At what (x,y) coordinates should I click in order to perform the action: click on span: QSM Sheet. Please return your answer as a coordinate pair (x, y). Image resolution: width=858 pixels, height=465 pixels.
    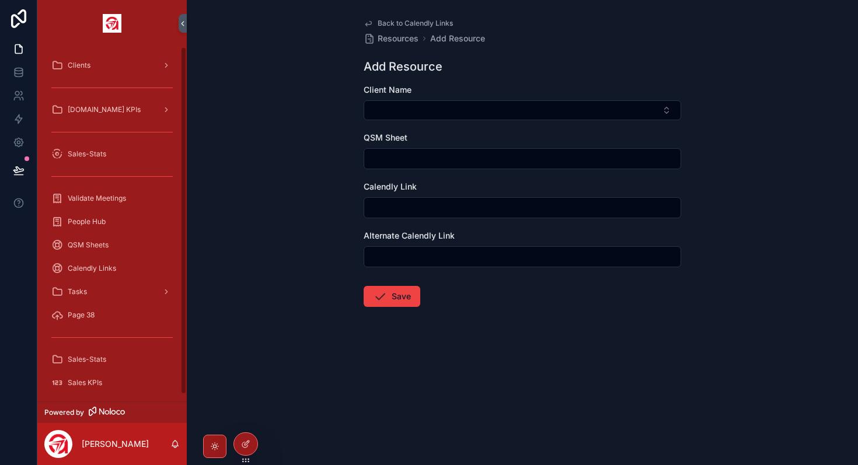
    Looking at the image, I should click on (385, 137).